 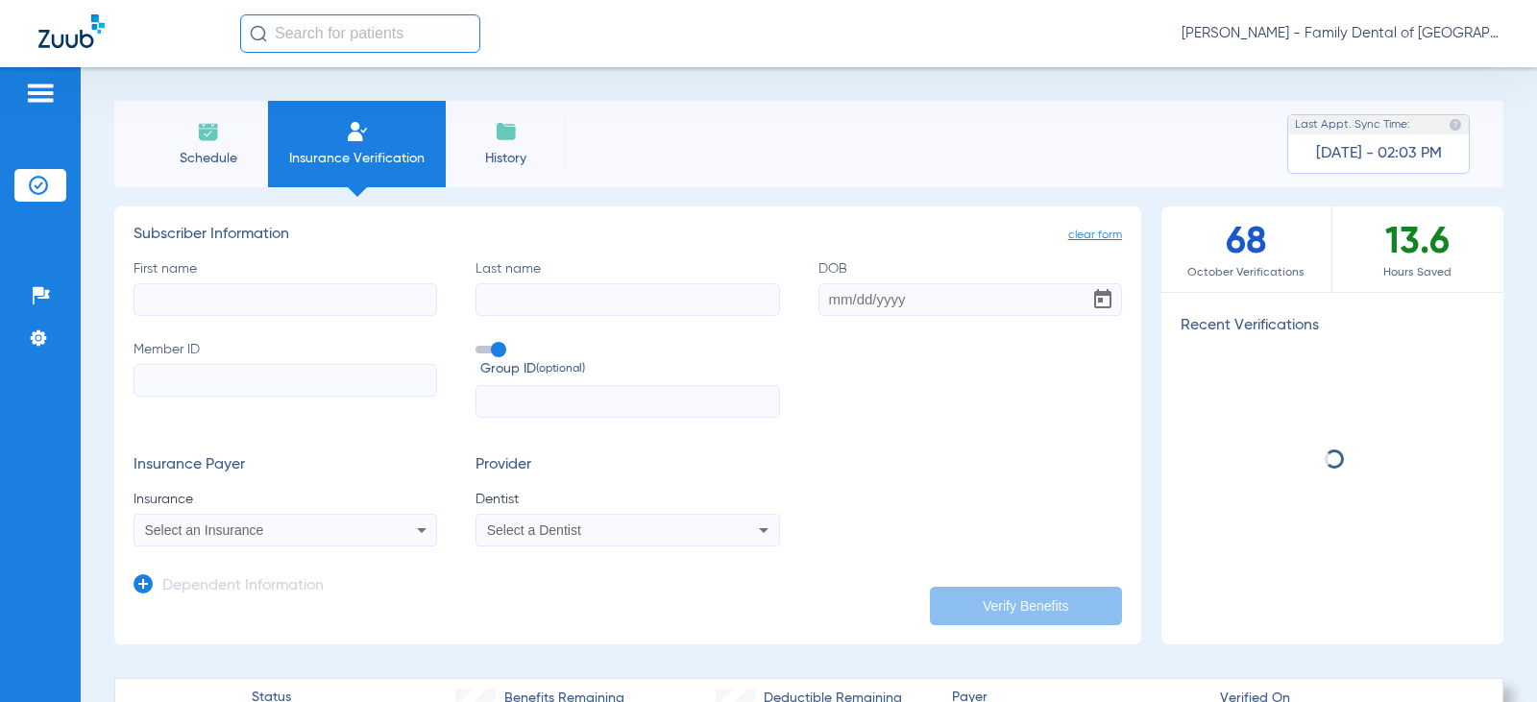 I want to click on span: Insurance Verification, so click(x=356, y=158).